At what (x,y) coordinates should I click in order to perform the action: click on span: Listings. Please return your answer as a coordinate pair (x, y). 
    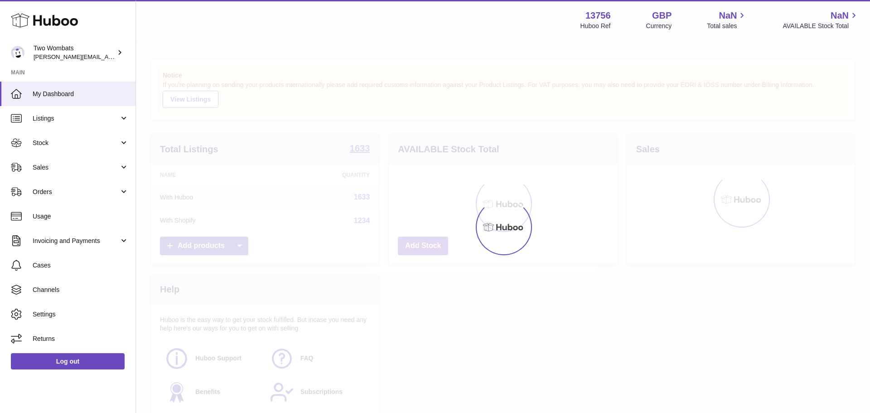
    Looking at the image, I should click on (76, 118).